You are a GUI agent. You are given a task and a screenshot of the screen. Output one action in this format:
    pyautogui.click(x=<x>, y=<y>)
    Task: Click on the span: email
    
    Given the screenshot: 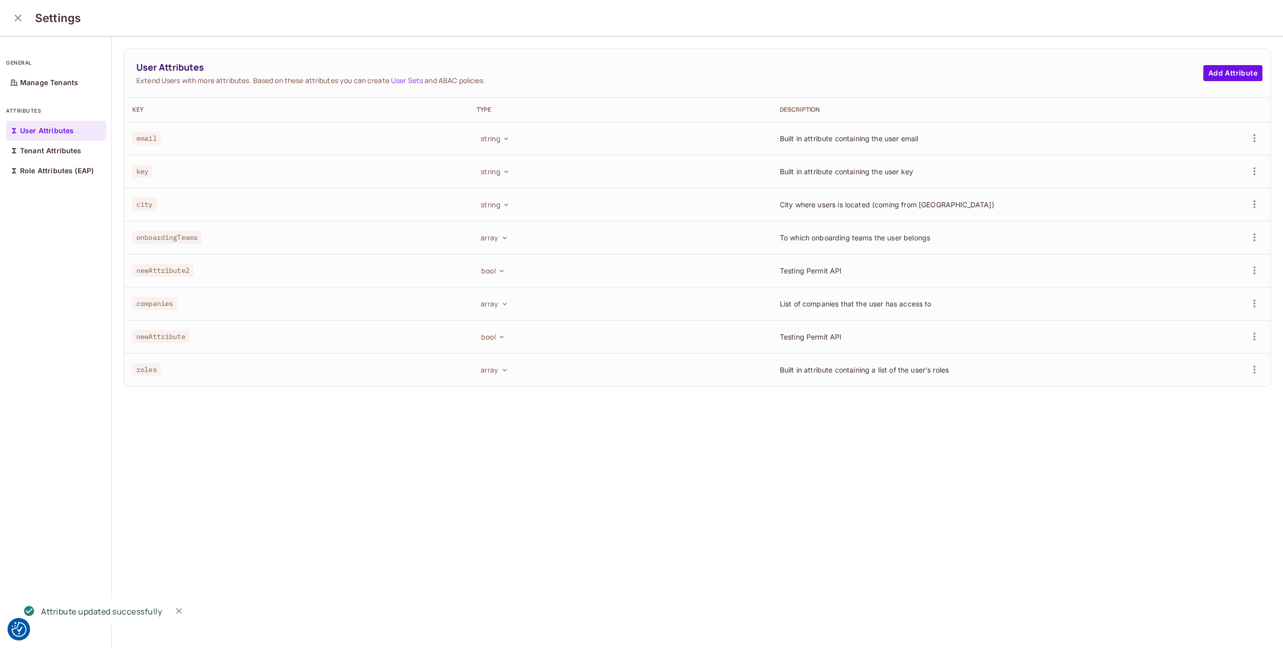 What is the action you would take?
    pyautogui.click(x=146, y=138)
    